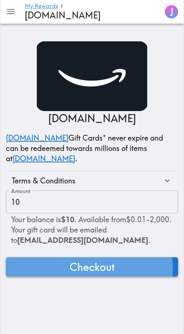 The image size is (184, 334). Describe the element at coordinates (92, 266) in the screenshot. I see `span: Checkout` at that location.